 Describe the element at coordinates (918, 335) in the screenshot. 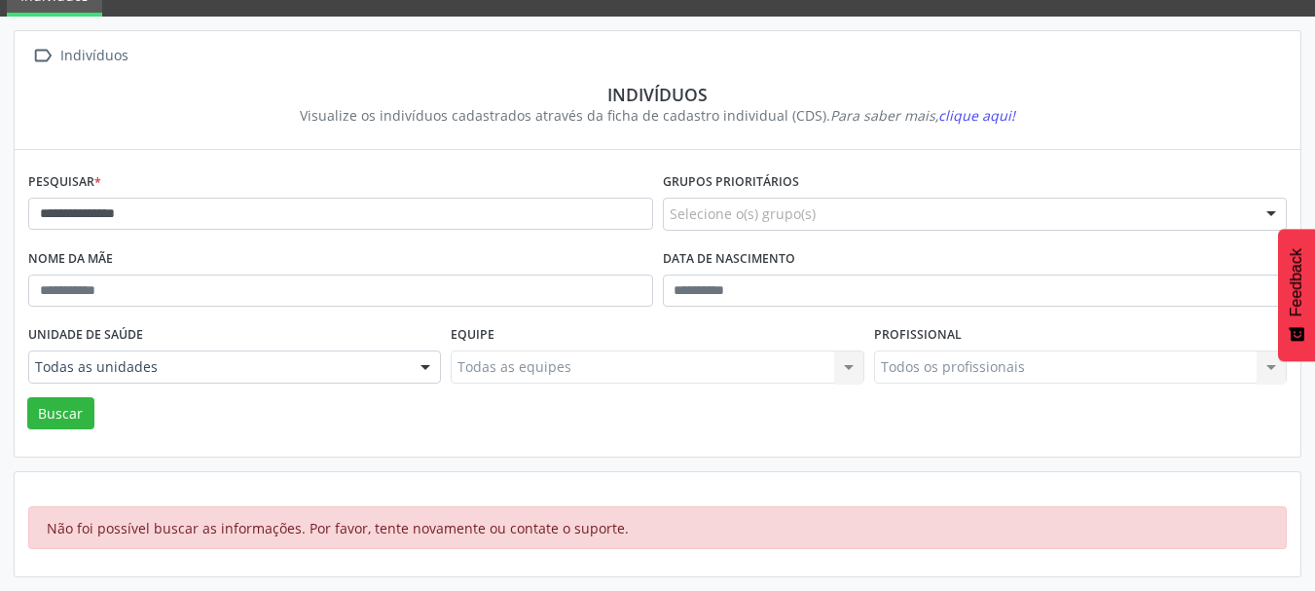

I see `label: Profissional` at that location.